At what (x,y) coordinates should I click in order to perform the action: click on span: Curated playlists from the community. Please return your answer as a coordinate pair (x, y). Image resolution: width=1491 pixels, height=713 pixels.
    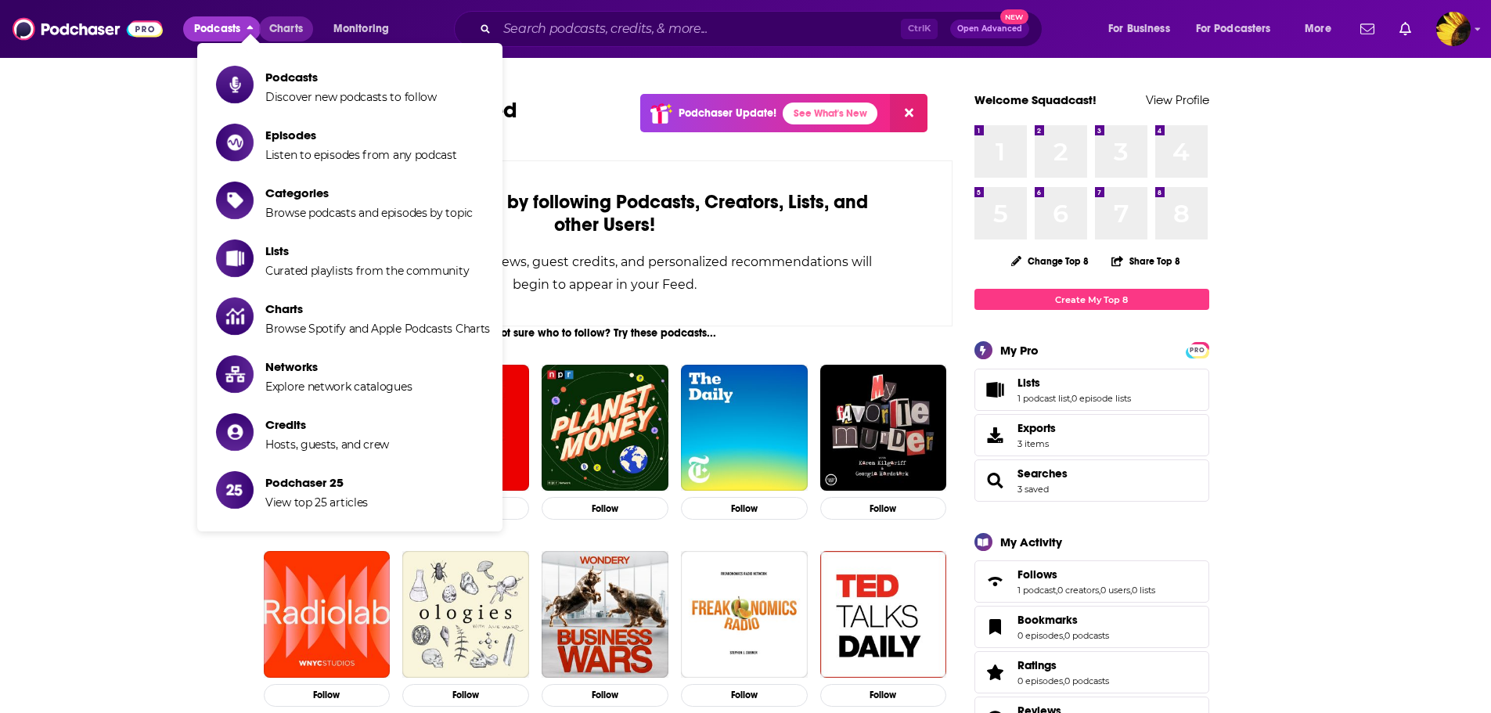
    Looking at the image, I should click on (367, 271).